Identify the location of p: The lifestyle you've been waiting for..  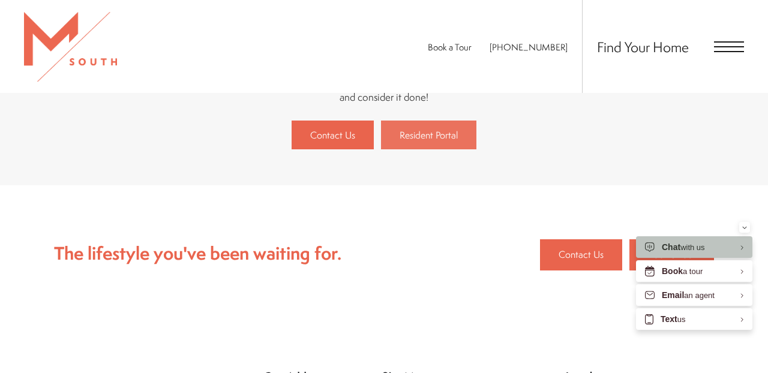
(197, 254).